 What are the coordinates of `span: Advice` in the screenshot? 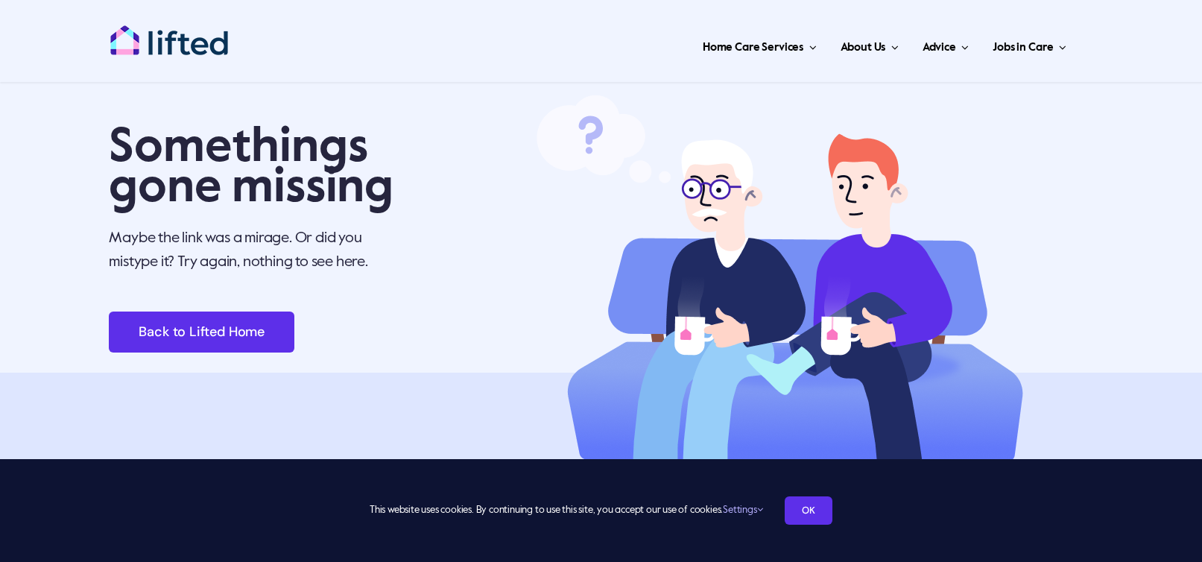 It's located at (939, 48).